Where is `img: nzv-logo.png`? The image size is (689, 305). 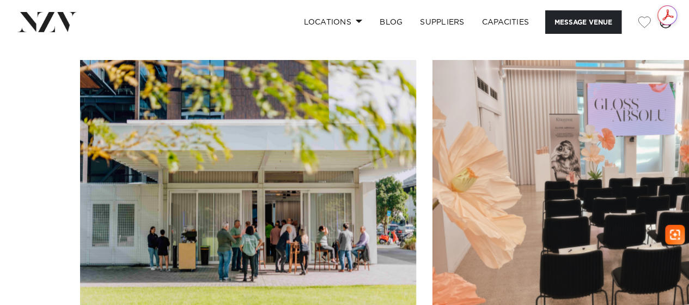 img: nzv-logo.png is located at coordinates (47, 22).